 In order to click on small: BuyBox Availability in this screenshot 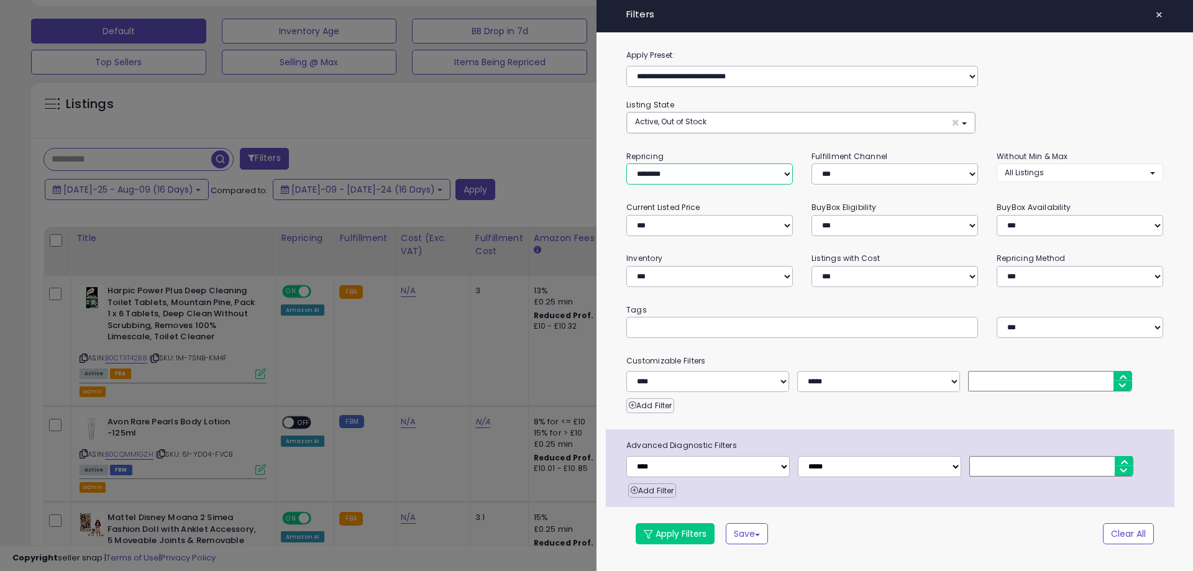, I will do `click(1033, 207)`.